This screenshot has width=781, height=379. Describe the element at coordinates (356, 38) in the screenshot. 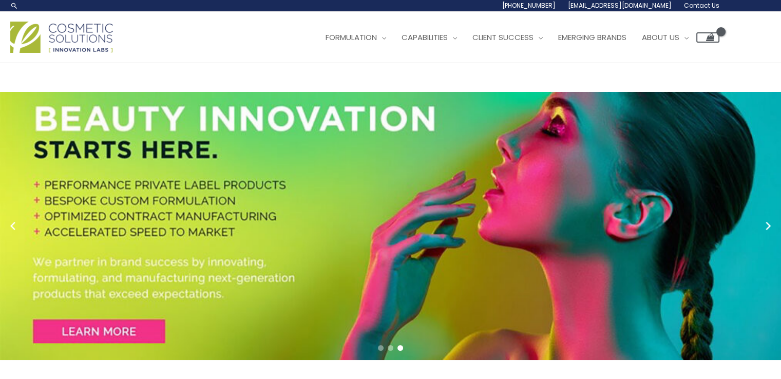

I see `a: Formulation` at that location.